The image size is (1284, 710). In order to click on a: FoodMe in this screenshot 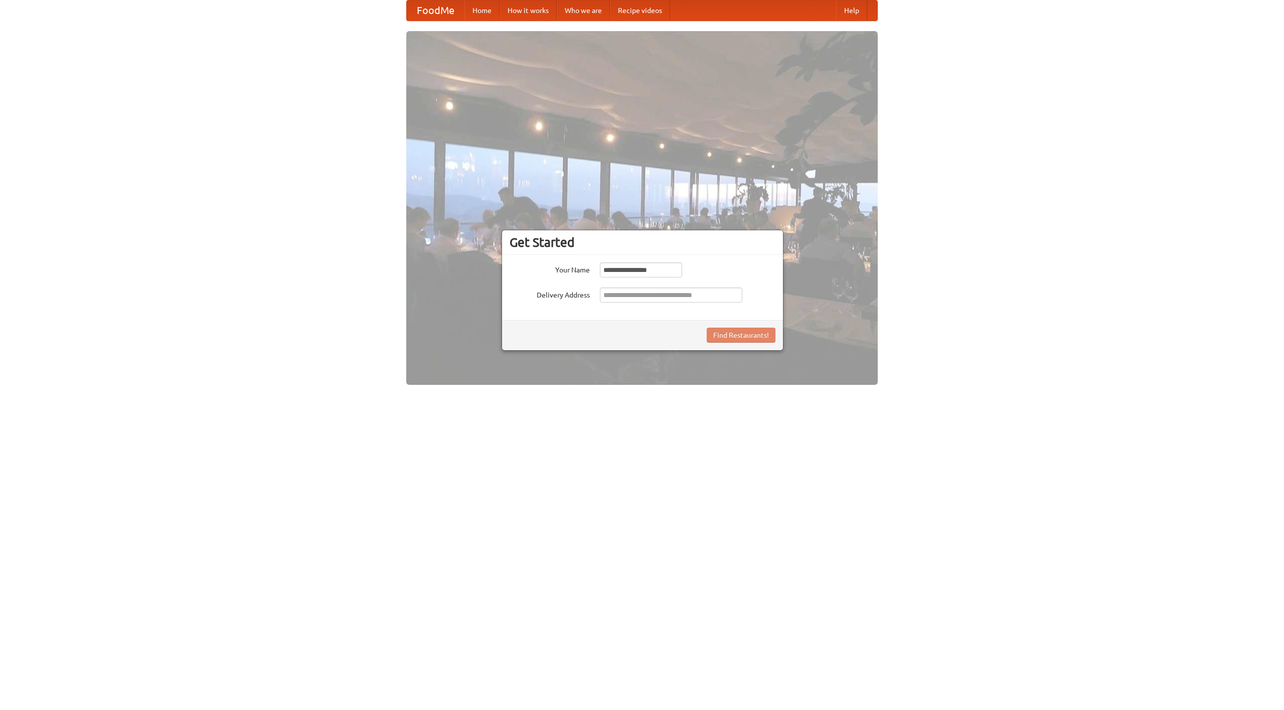, I will do `click(435, 11)`.